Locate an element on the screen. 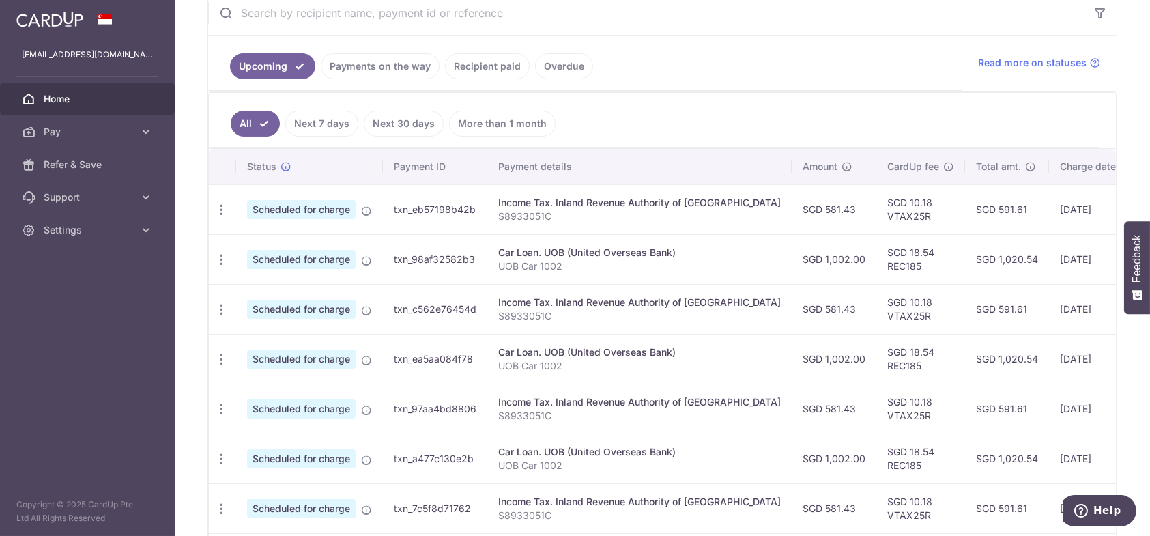  a: Recipient paid is located at coordinates (487, 66).